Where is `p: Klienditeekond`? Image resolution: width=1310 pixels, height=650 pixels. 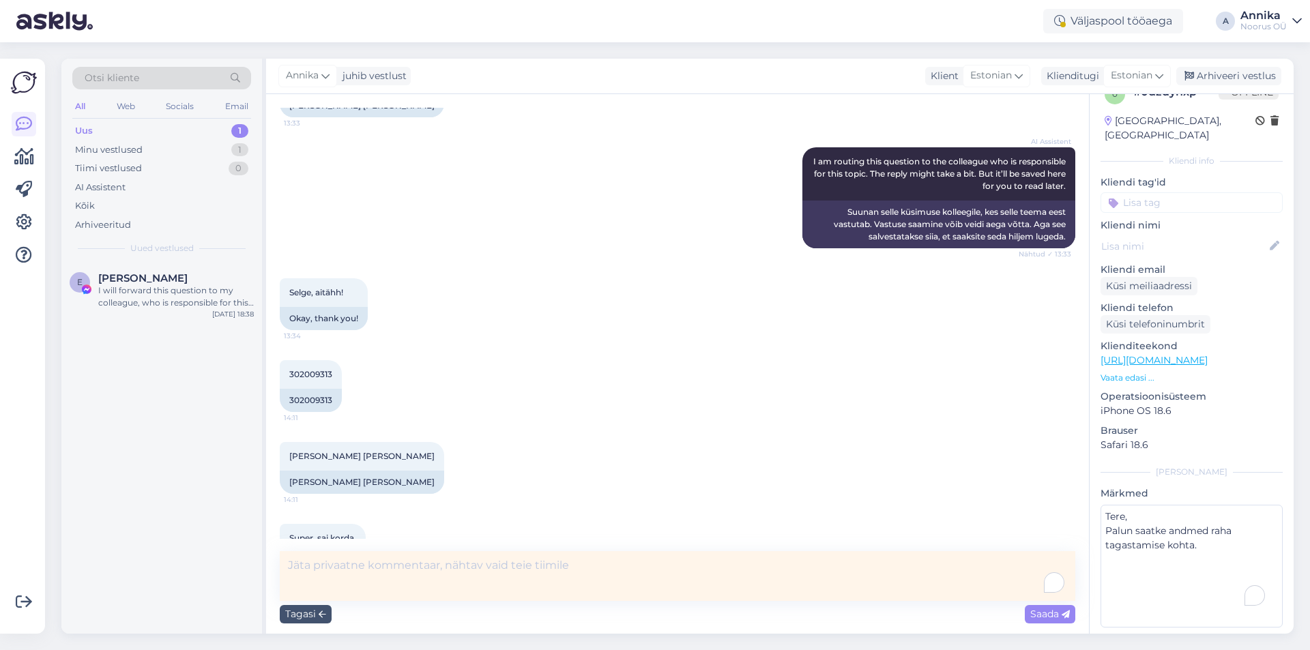
p: Klienditeekond is located at coordinates (1191, 346).